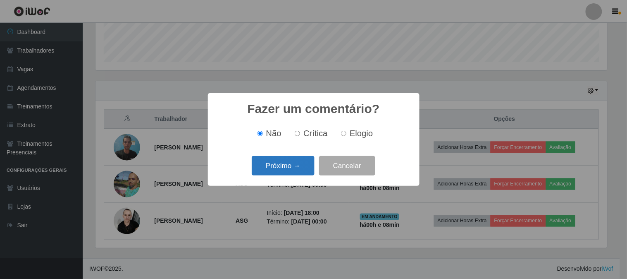 The height and width of the screenshot is (279, 627). What do you see at coordinates (260, 133) in the screenshot?
I see `input: Não` at bounding box center [260, 133].